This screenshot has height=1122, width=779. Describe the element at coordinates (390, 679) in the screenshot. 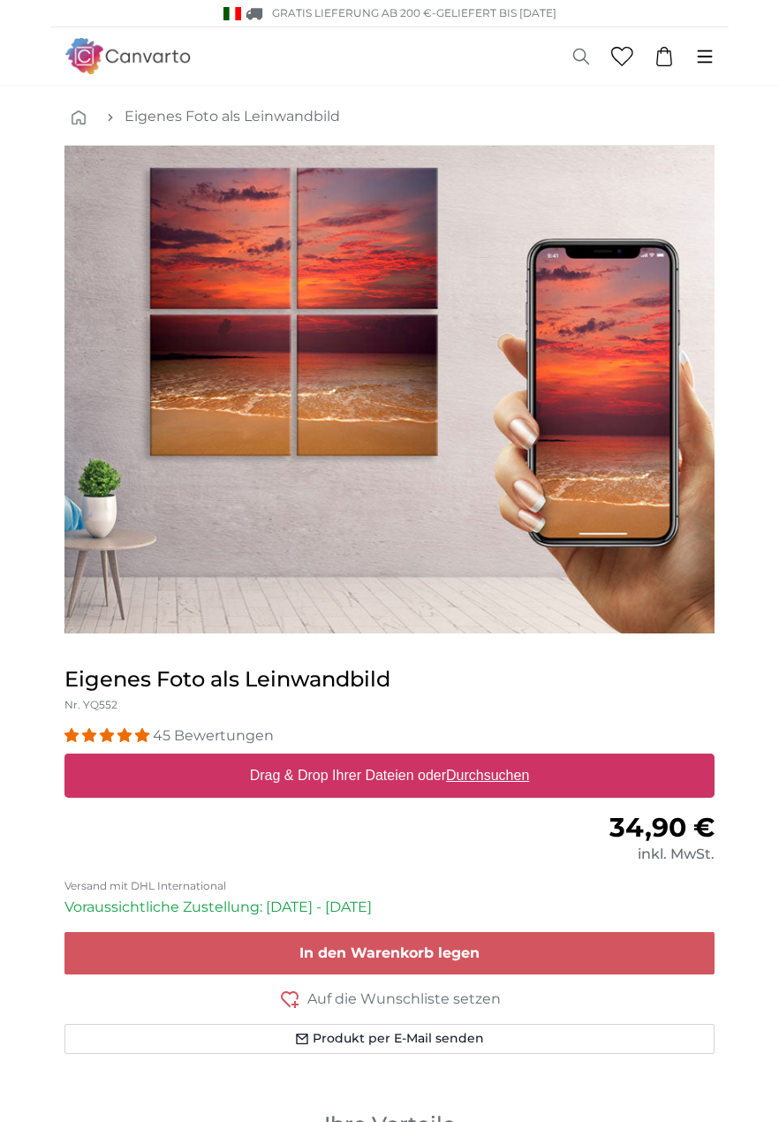

I see `h1: Eigenes Foto als Leinwandbild` at that location.